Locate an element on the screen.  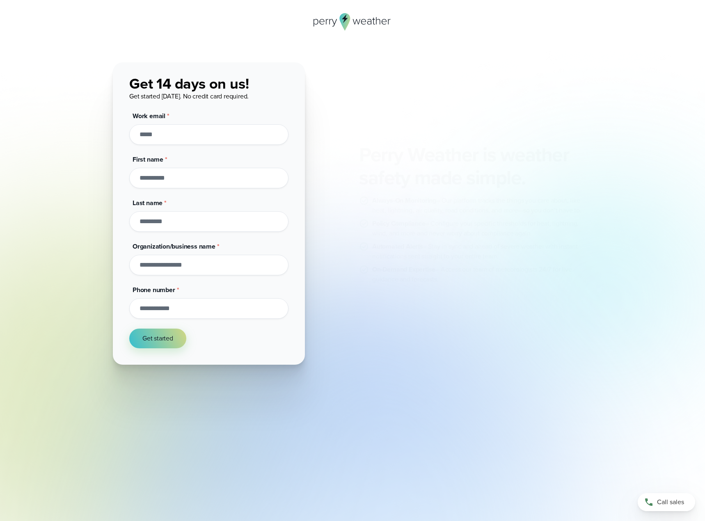
a: Call sales is located at coordinates (666, 502).